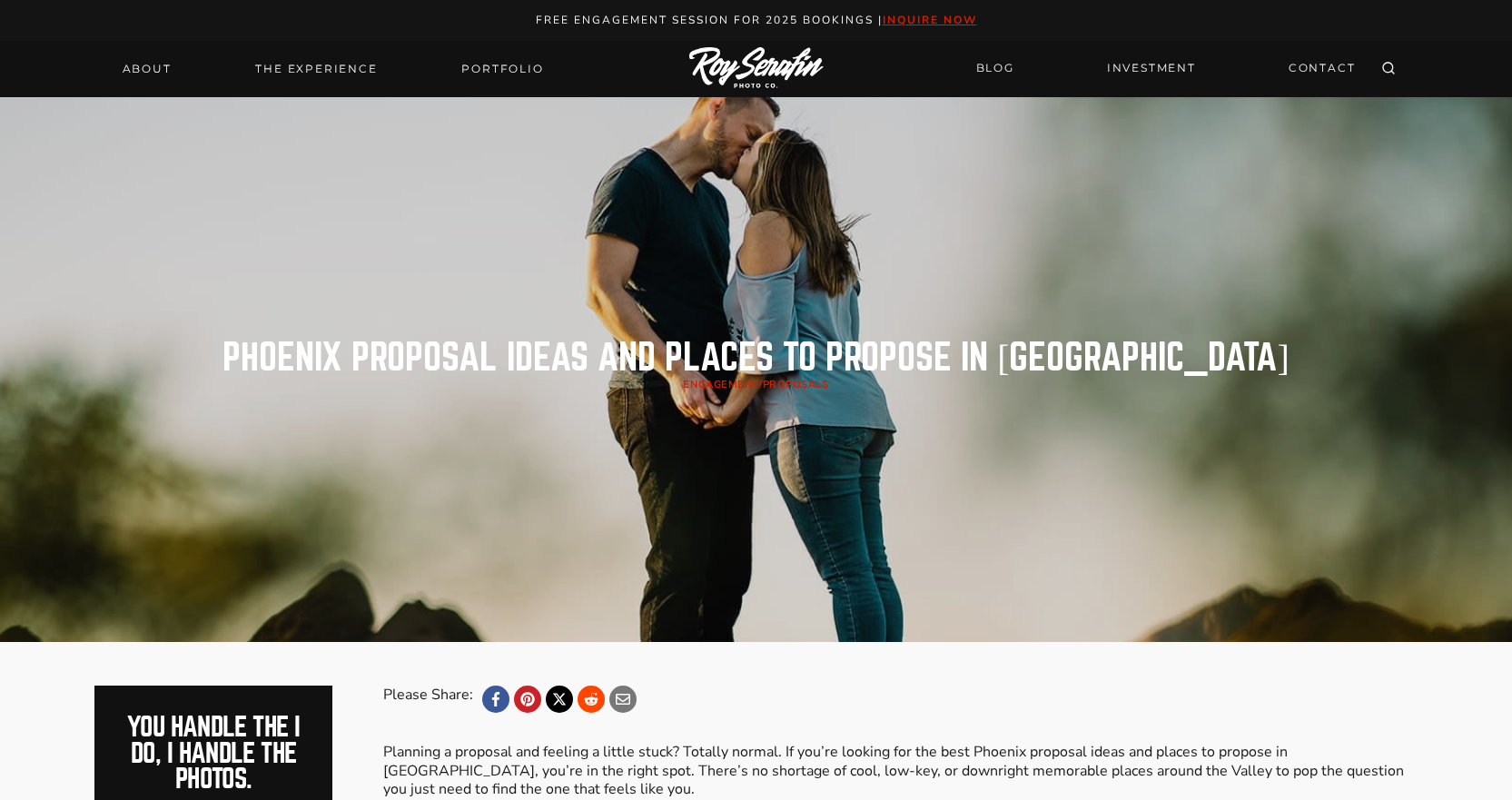 This screenshot has height=800, width=1512. I want to click on a: Portfolio, so click(502, 69).